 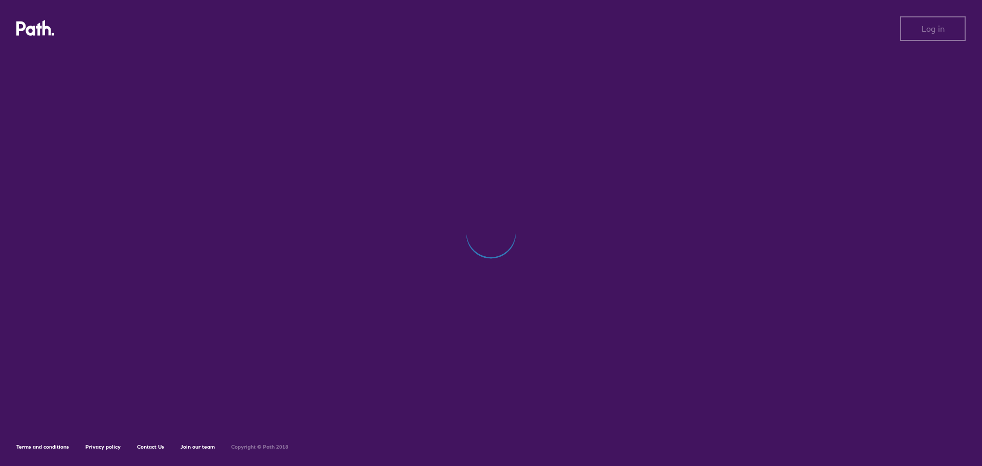 What do you see at coordinates (933, 29) in the screenshot?
I see `button: Log in` at bounding box center [933, 29].